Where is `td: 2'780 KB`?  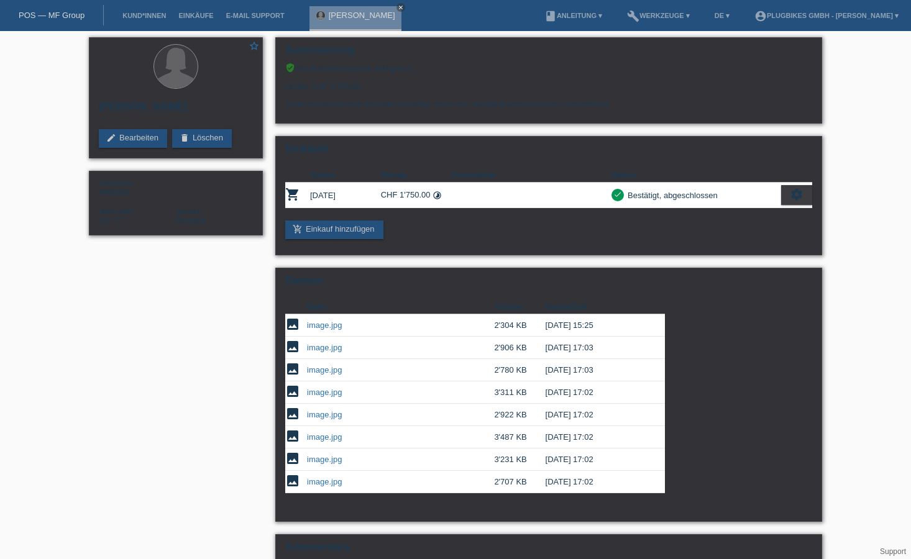
td: 2'780 KB is located at coordinates (519, 370).